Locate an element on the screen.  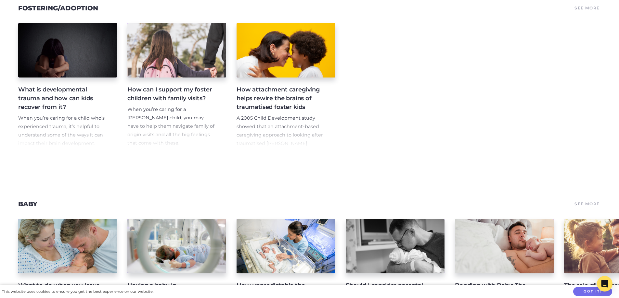
a: Fostering/Adoption is located at coordinates (58, 8).